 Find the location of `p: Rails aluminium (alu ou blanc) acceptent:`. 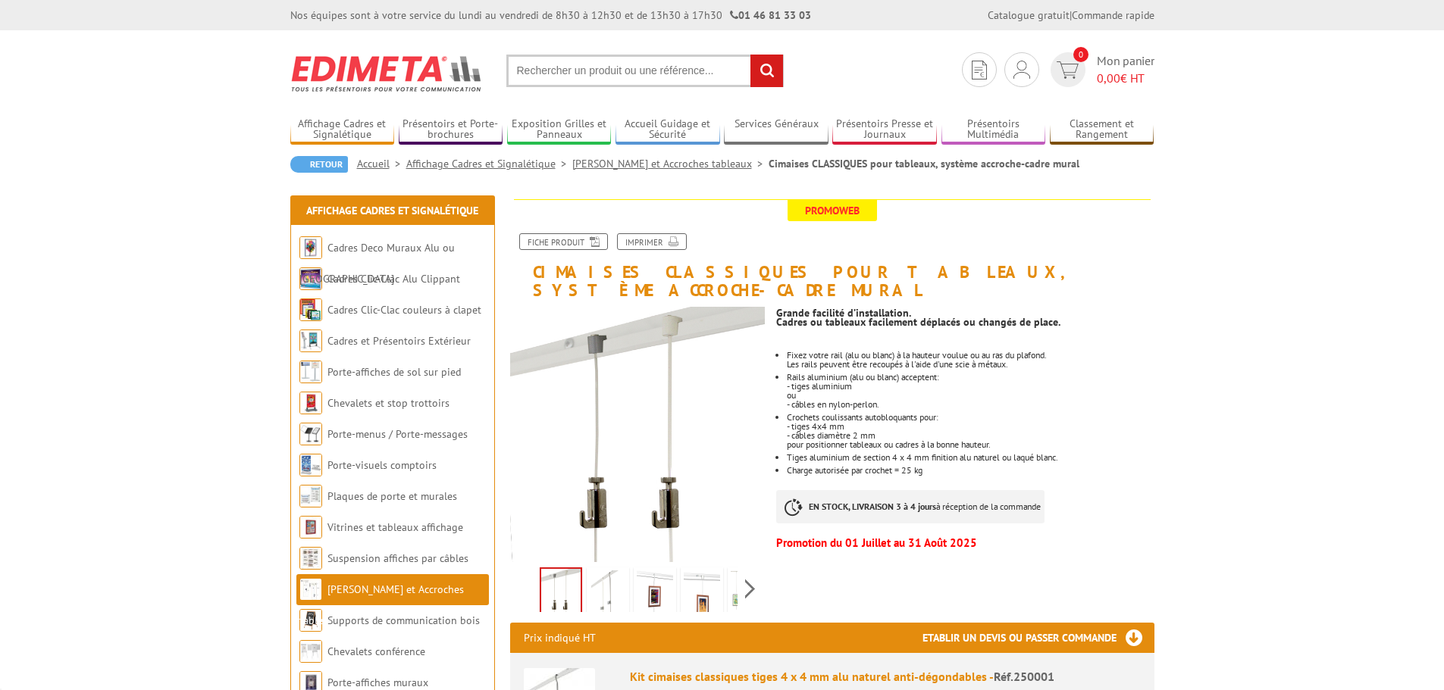

p: Rails aluminium (alu ou blanc) acceptent: is located at coordinates (970, 377).